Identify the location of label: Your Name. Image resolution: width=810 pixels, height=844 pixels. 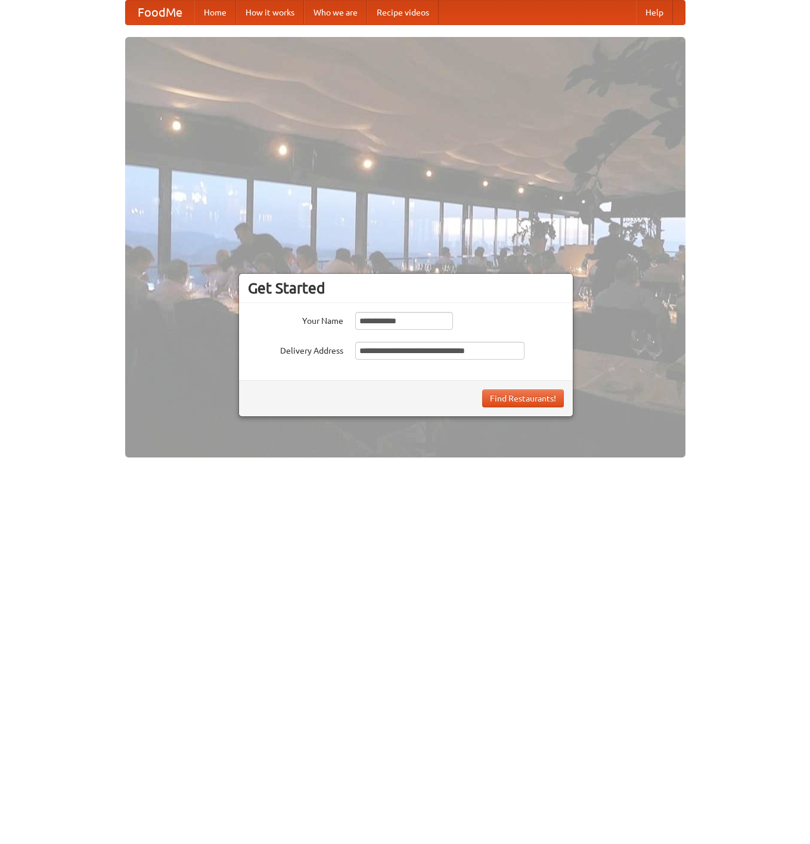
(296, 319).